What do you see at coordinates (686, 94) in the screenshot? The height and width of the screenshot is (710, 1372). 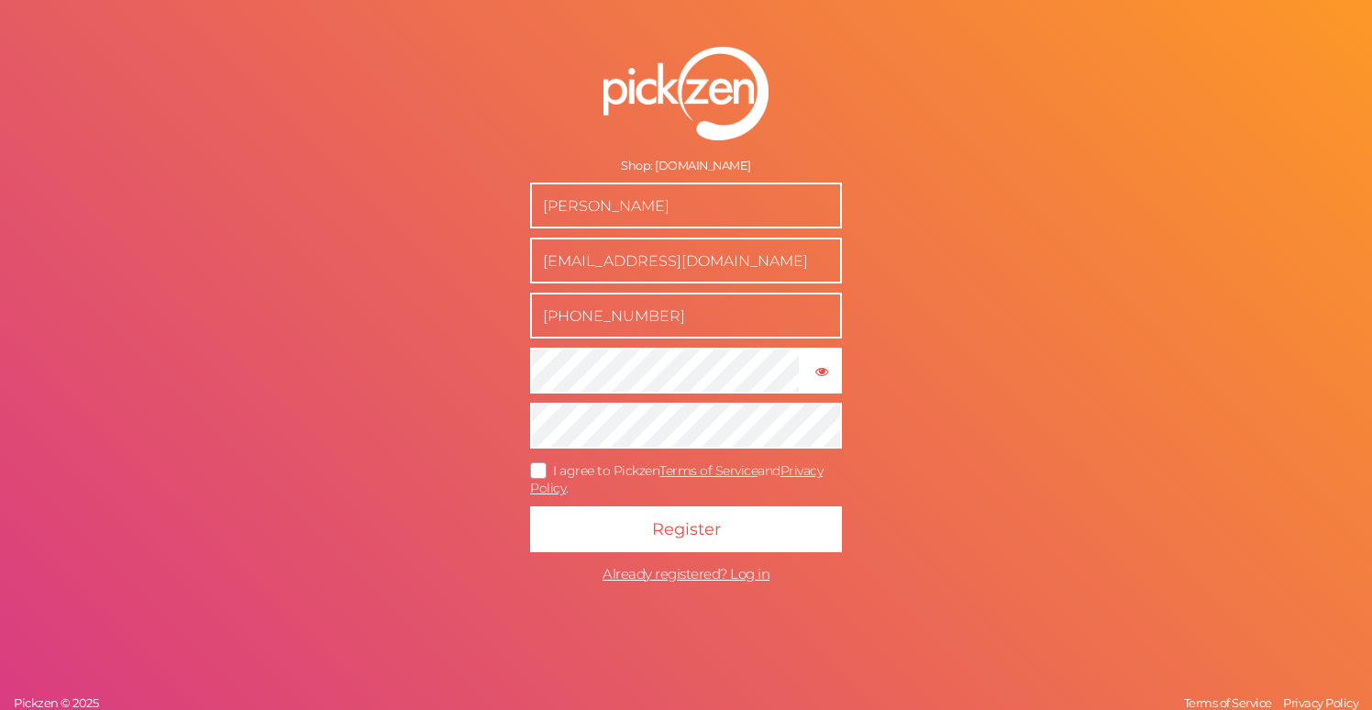 I see `img: pz-logo-white.png` at bounding box center [686, 94].